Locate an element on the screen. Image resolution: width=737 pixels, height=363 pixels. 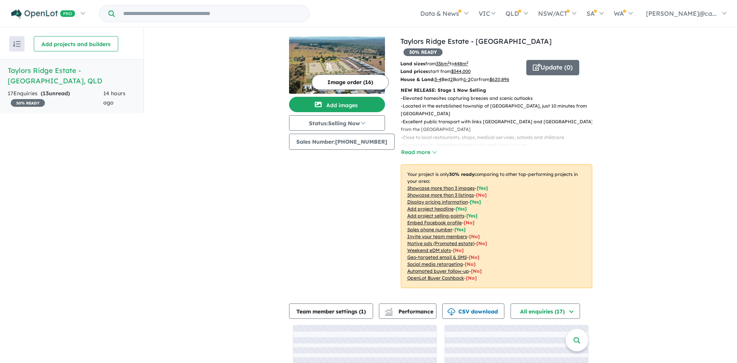
span: 1 is located at coordinates (362, 311).